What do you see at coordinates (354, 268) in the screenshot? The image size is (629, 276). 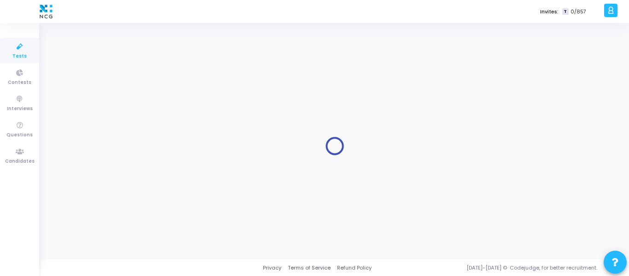 I see `a: Refund Policy` at bounding box center [354, 268].